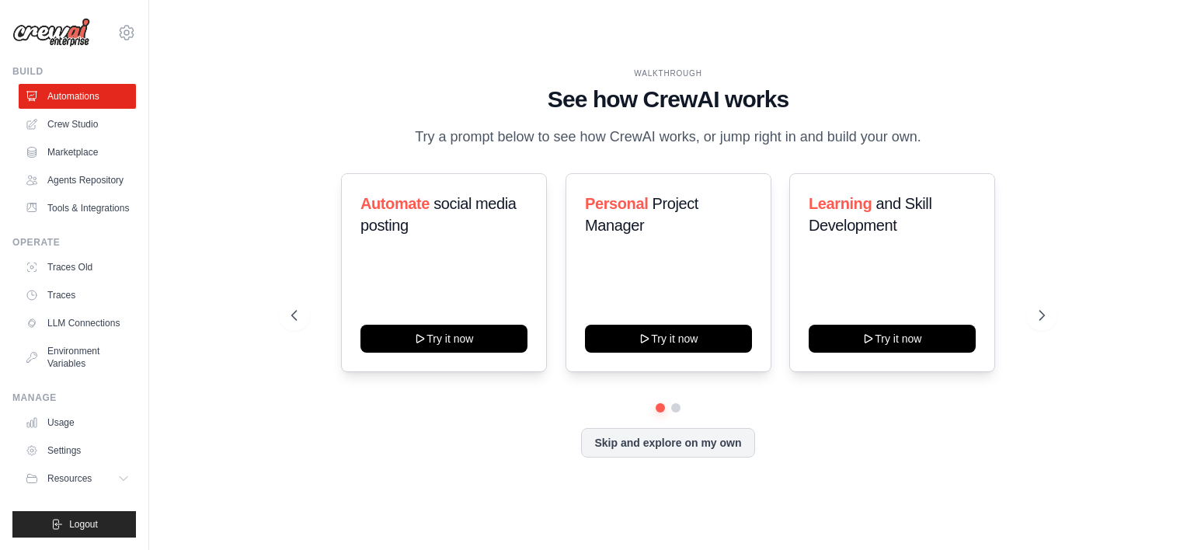 Image resolution: width=1187 pixels, height=550 pixels. What do you see at coordinates (77, 323) in the screenshot?
I see `a: LLM Connections` at bounding box center [77, 323].